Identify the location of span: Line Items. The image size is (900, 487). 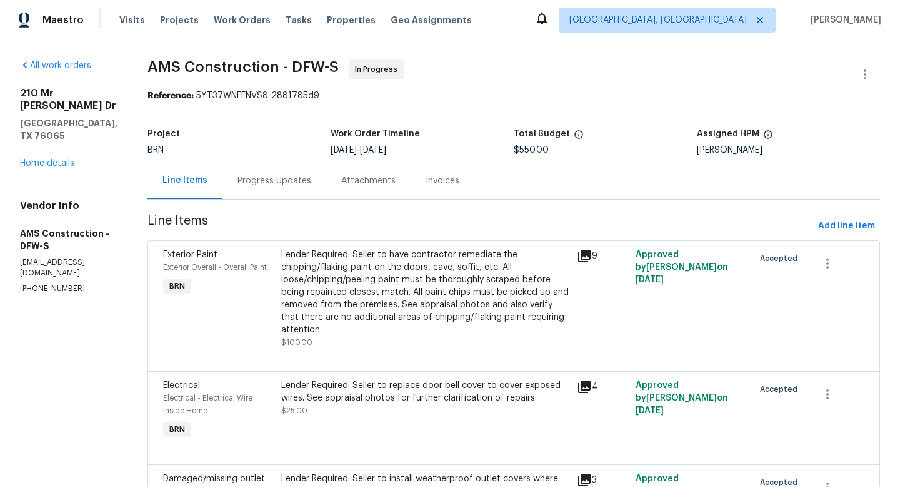
(480, 226).